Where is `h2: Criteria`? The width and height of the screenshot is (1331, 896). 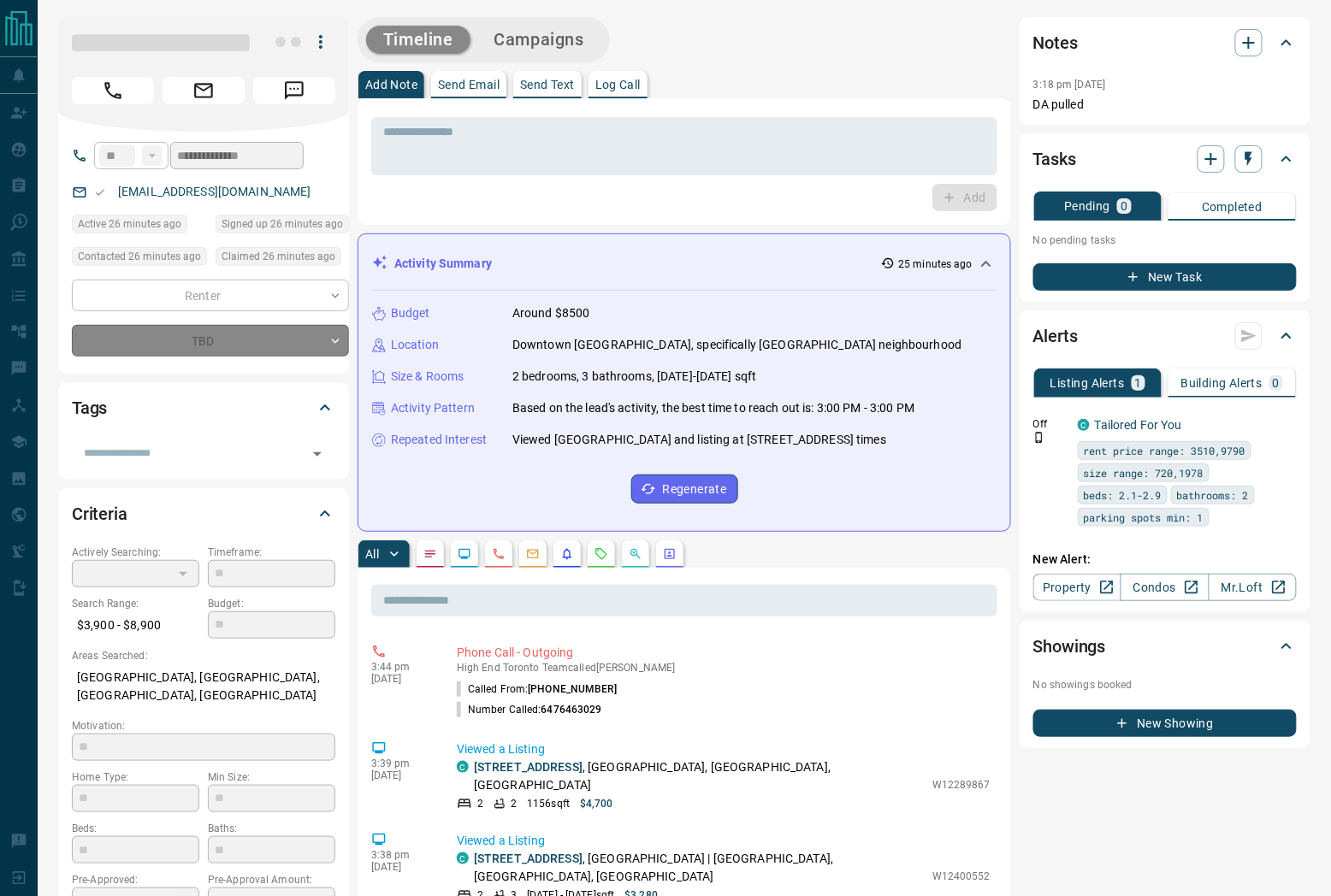
h2: Criteria is located at coordinates (99, 514).